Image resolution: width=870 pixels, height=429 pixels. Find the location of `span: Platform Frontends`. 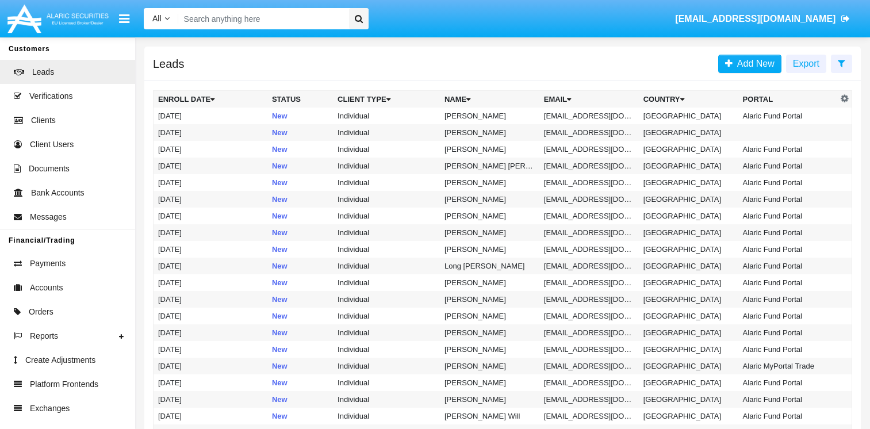

span: Platform Frontends is located at coordinates (64, 384).